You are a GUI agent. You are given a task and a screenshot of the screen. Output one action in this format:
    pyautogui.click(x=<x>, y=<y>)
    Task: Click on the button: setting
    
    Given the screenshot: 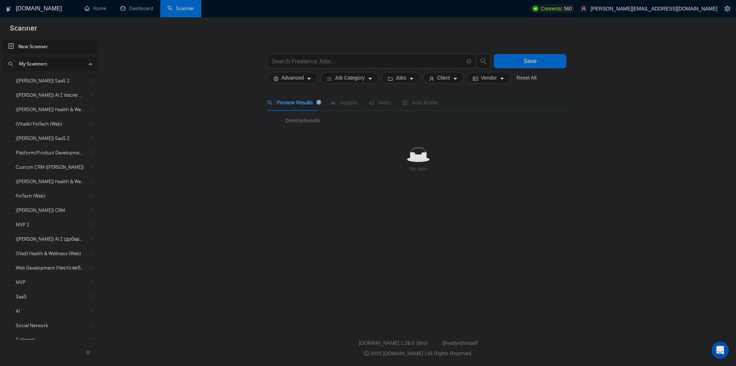 What is the action you would take?
    pyautogui.click(x=728, y=9)
    